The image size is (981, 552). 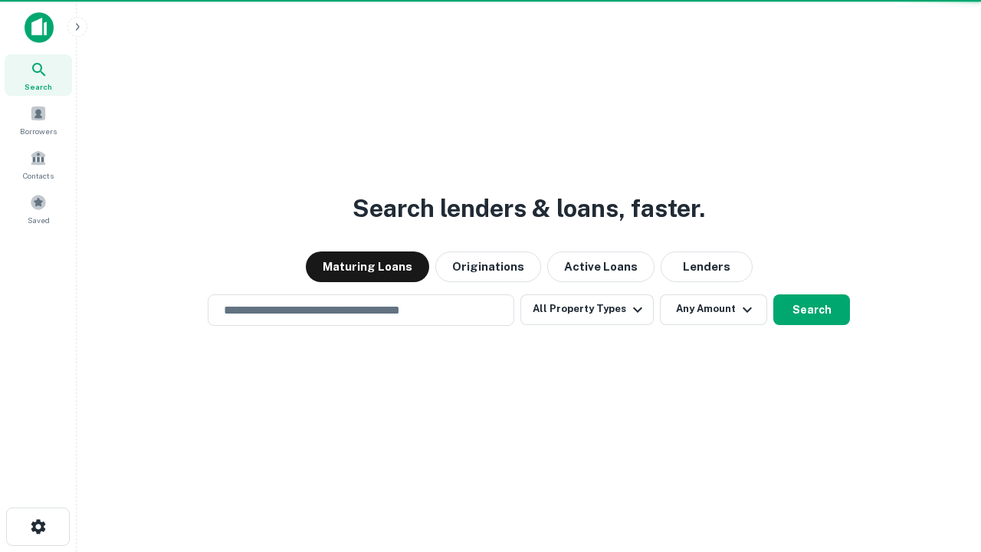 What do you see at coordinates (812, 310) in the screenshot?
I see `button: Search` at bounding box center [812, 310].